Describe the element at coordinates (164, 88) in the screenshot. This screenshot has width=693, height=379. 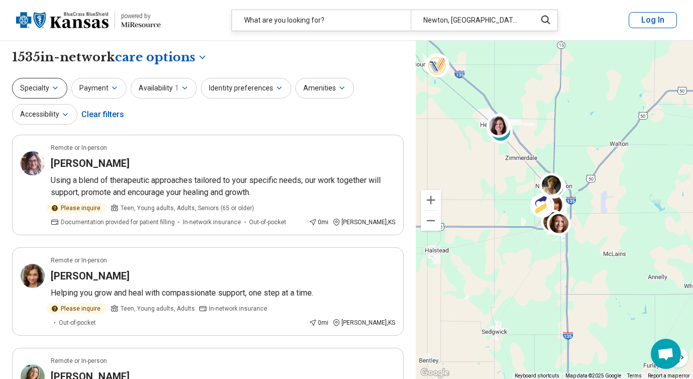
I see `button: Availability1` at that location.